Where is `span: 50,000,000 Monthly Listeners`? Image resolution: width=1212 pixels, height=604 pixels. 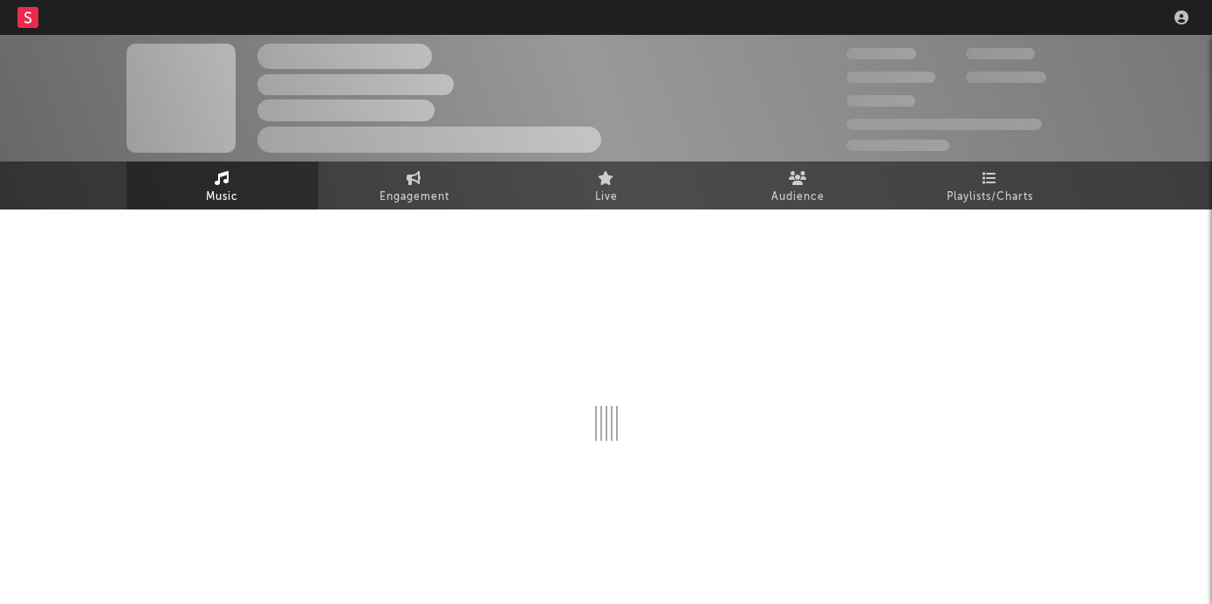
span: 50,000,000 Monthly Listeners is located at coordinates (944, 124).